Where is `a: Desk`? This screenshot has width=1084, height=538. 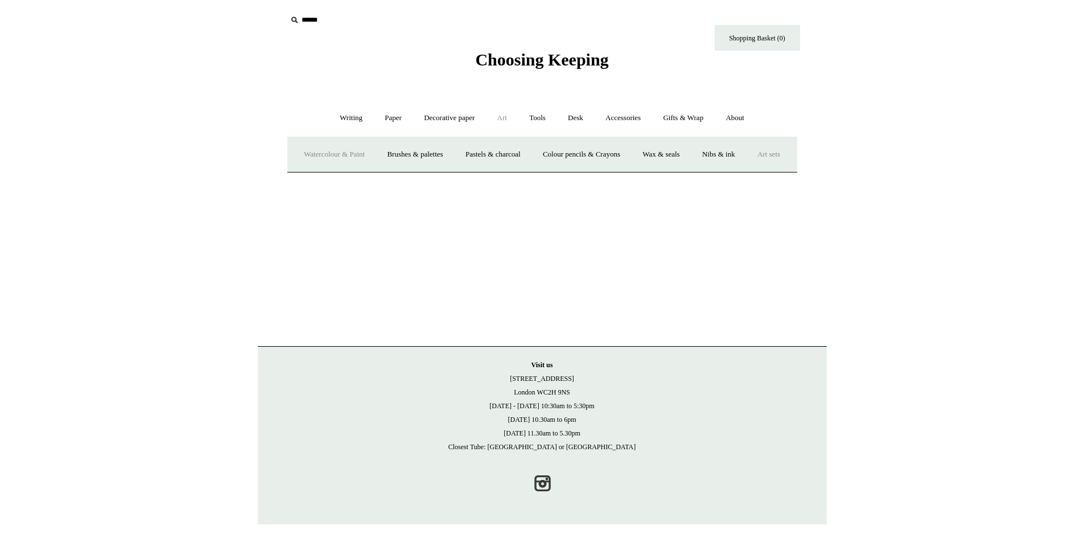 a: Desk is located at coordinates (575, 118).